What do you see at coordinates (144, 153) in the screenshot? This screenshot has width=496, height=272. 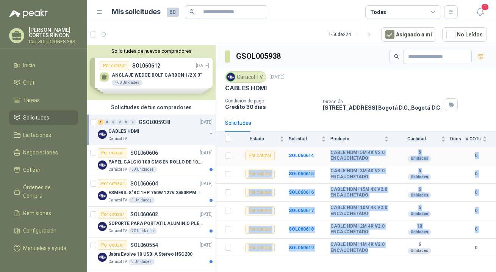 I see `p: SOL060606` at bounding box center [144, 153].